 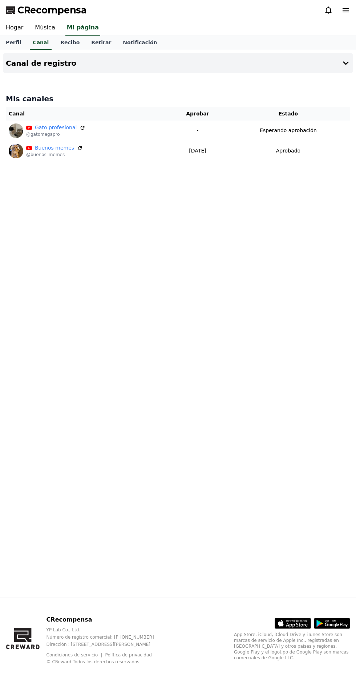 What do you see at coordinates (13, 42) in the screenshot?
I see `font: Perfil` at bounding box center [13, 42].